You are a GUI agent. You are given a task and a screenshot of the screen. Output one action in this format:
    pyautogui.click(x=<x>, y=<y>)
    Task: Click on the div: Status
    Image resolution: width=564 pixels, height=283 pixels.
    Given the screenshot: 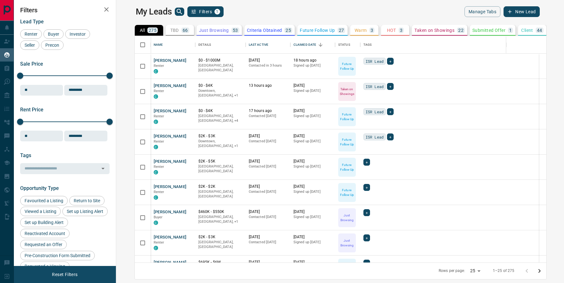 What is the action you would take?
    pyautogui.click(x=348, y=45)
    